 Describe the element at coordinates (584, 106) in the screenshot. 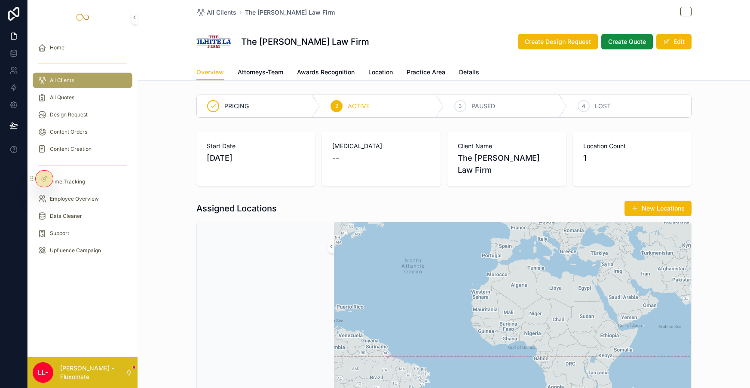

I see `span: 4` at that location.